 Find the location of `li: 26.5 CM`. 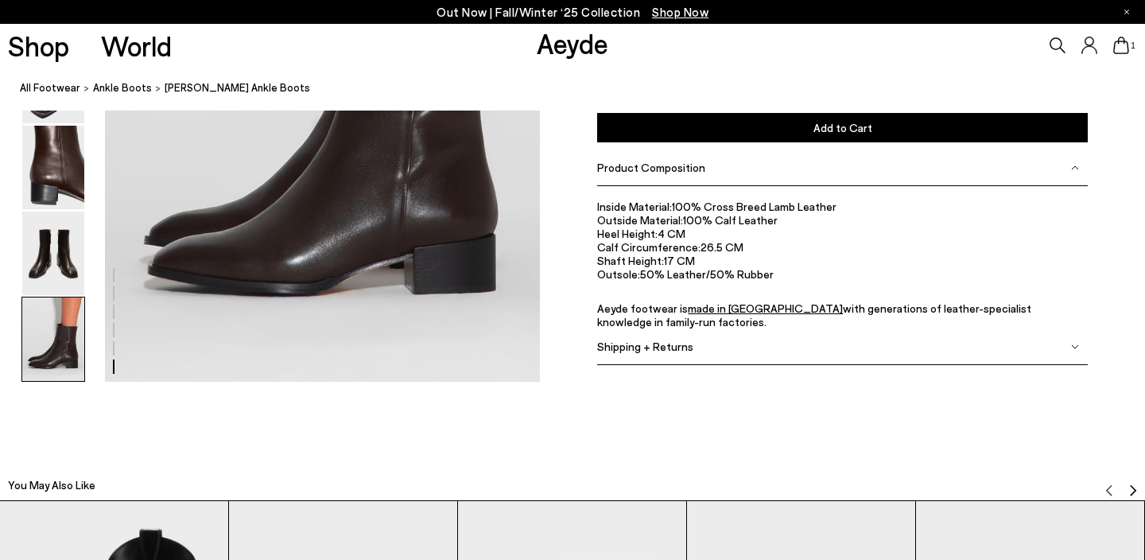

li: 26.5 CM is located at coordinates (842, 246).